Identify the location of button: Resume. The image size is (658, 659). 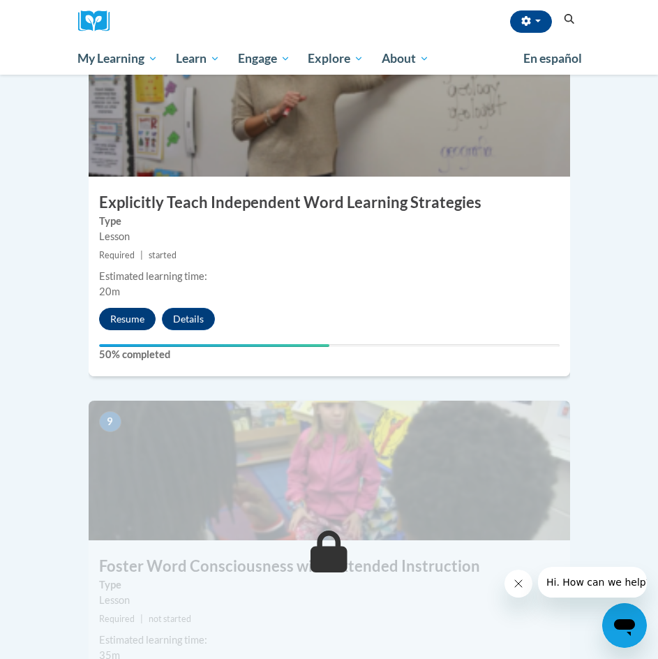
(127, 319).